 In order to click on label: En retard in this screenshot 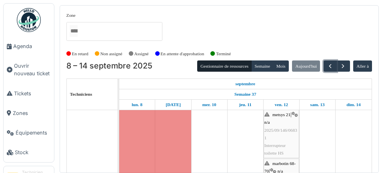, I will do `click(80, 54)`.